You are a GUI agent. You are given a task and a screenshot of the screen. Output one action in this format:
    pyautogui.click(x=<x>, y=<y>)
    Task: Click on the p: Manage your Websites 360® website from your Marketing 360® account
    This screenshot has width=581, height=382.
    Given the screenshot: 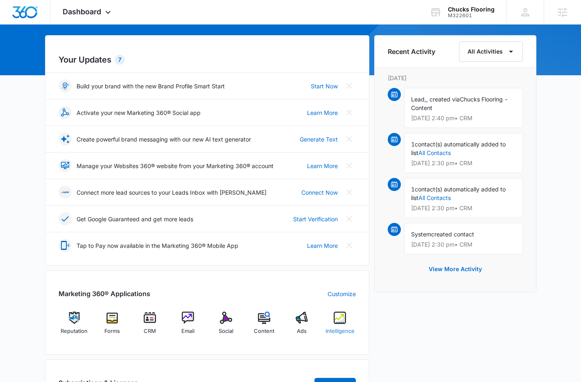 What is the action you would take?
    pyautogui.click(x=175, y=166)
    